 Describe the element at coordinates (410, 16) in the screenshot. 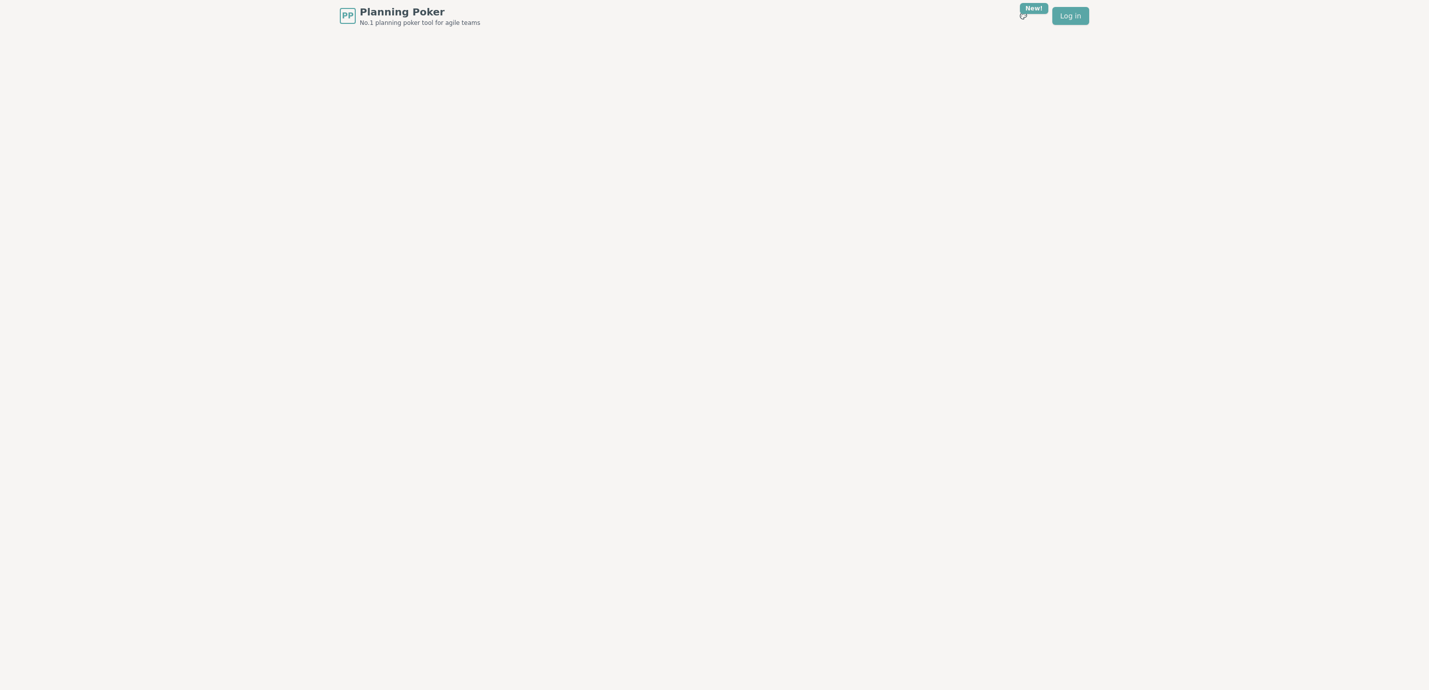

I see `a: PPPlanning PokerNo.1 planning poker tool for agile teams` at that location.